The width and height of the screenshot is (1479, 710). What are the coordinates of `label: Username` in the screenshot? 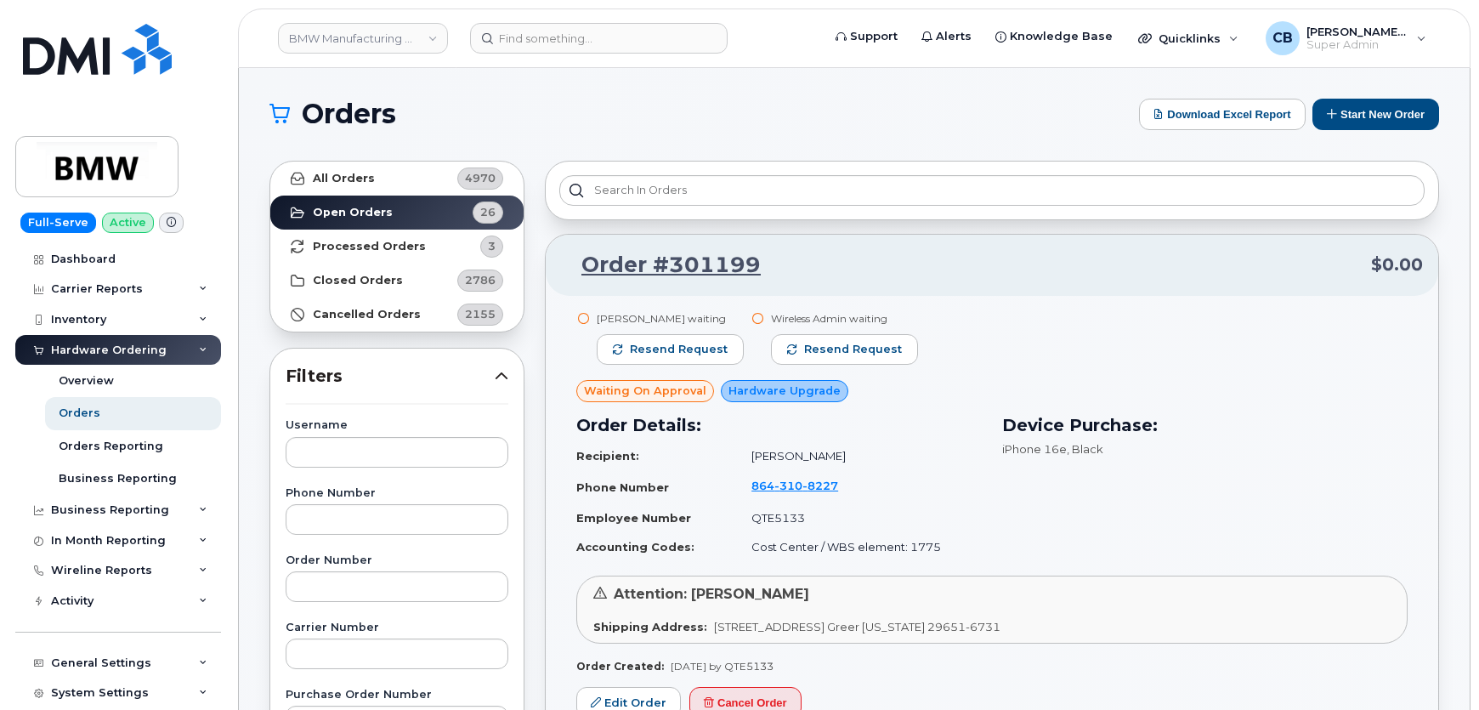 It's located at (397, 425).